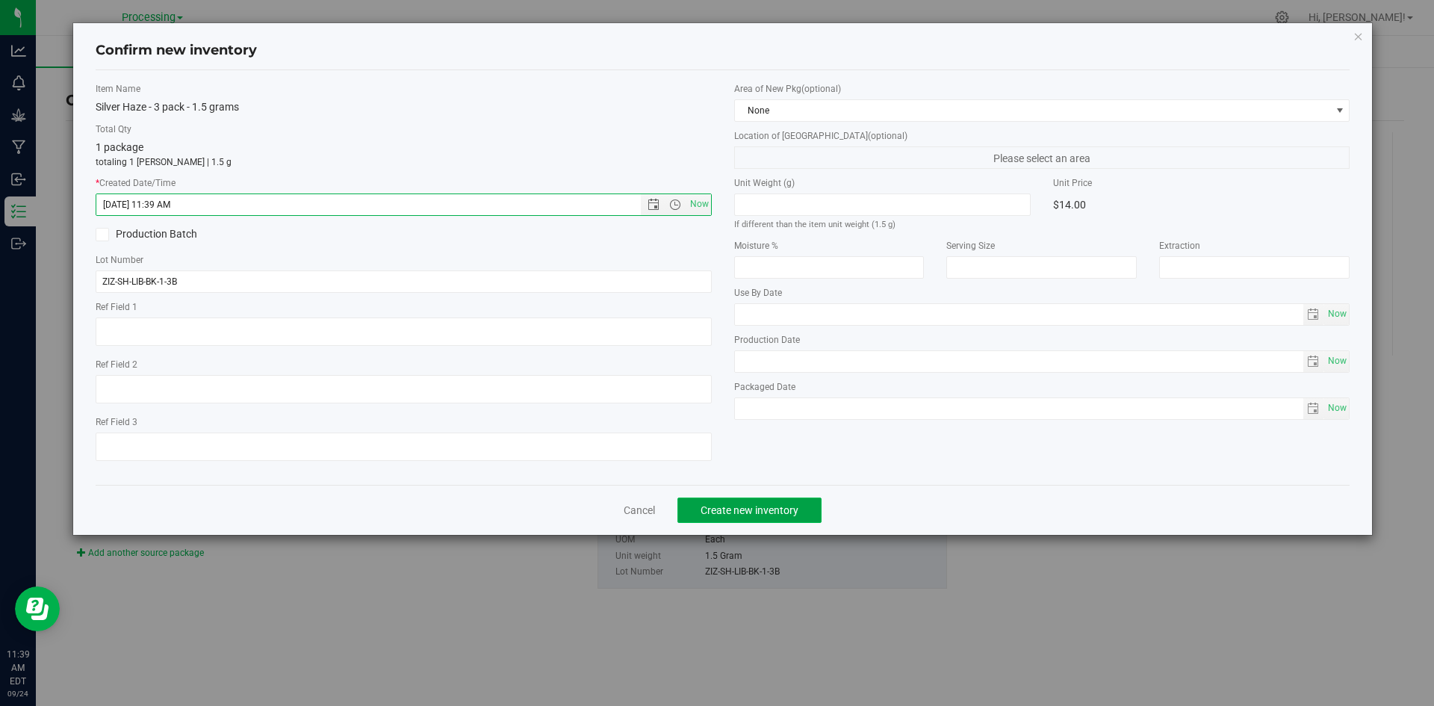  Describe the element at coordinates (1042, 158) in the screenshot. I see `span: Please select an area` at that location.